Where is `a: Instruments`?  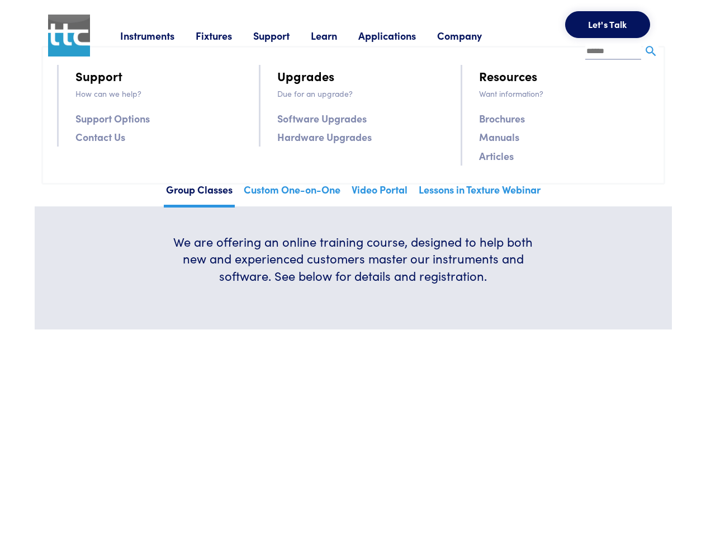
a: Instruments is located at coordinates (158, 35).